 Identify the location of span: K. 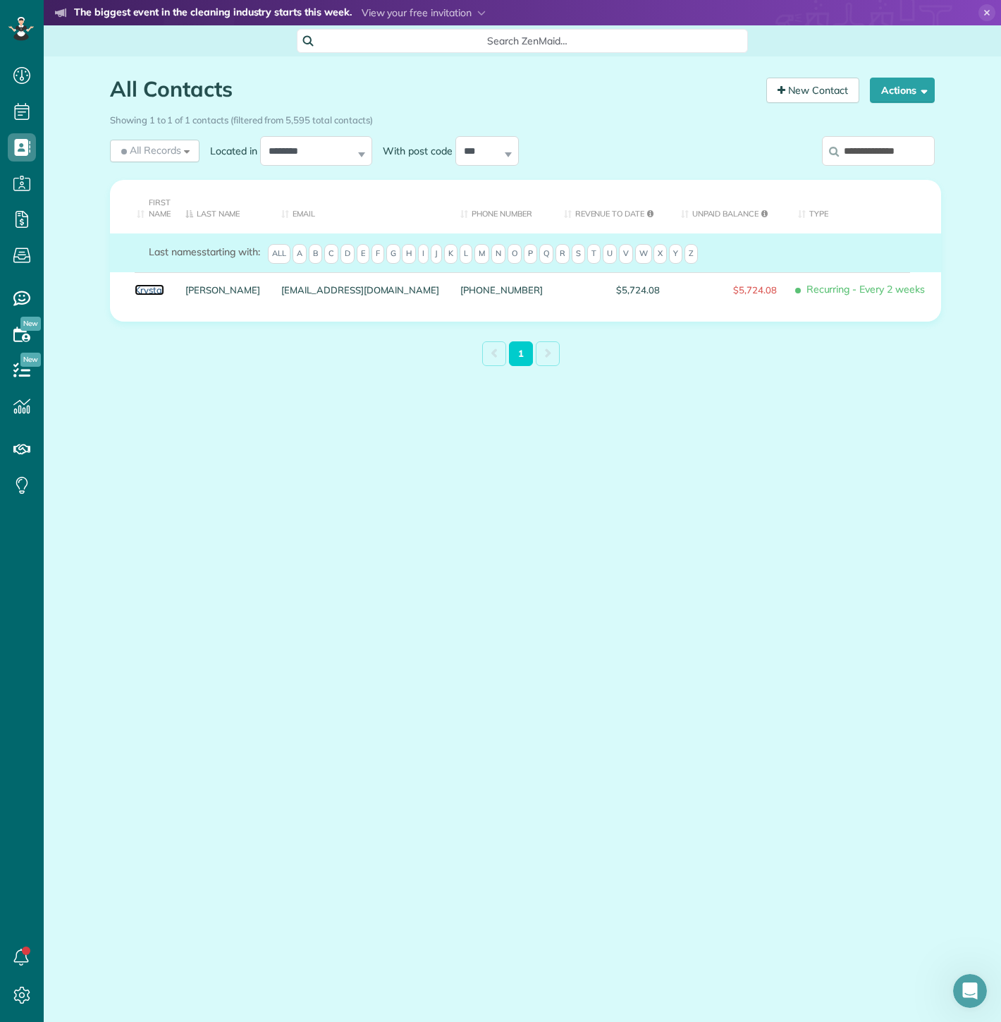
(451, 254).